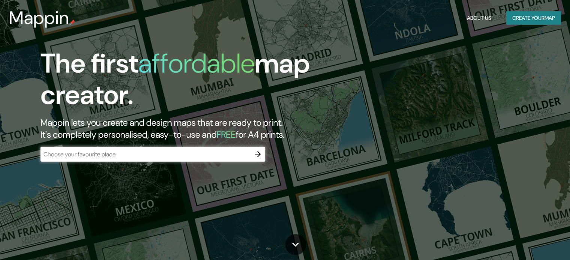 The height and width of the screenshot is (260, 570). What do you see at coordinates (72, 22) in the screenshot?
I see `img: mappin-pin` at bounding box center [72, 22].